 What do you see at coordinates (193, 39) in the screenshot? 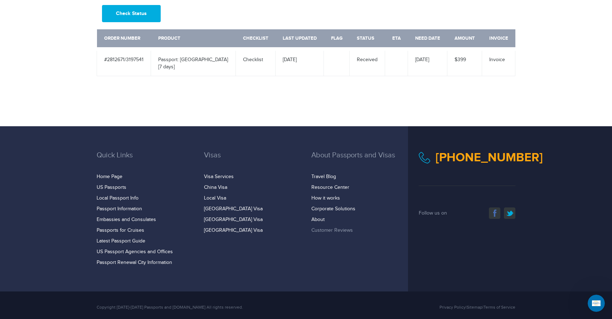
I see `th: Product` at bounding box center [193, 39].